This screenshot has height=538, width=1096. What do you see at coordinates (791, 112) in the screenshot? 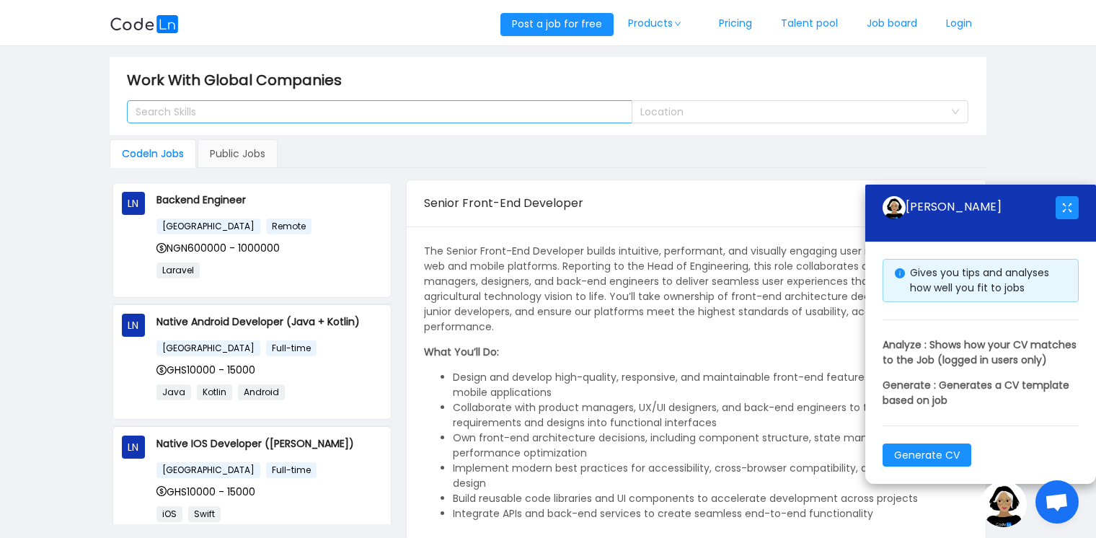
I see `div: Location` at bounding box center [791, 112].